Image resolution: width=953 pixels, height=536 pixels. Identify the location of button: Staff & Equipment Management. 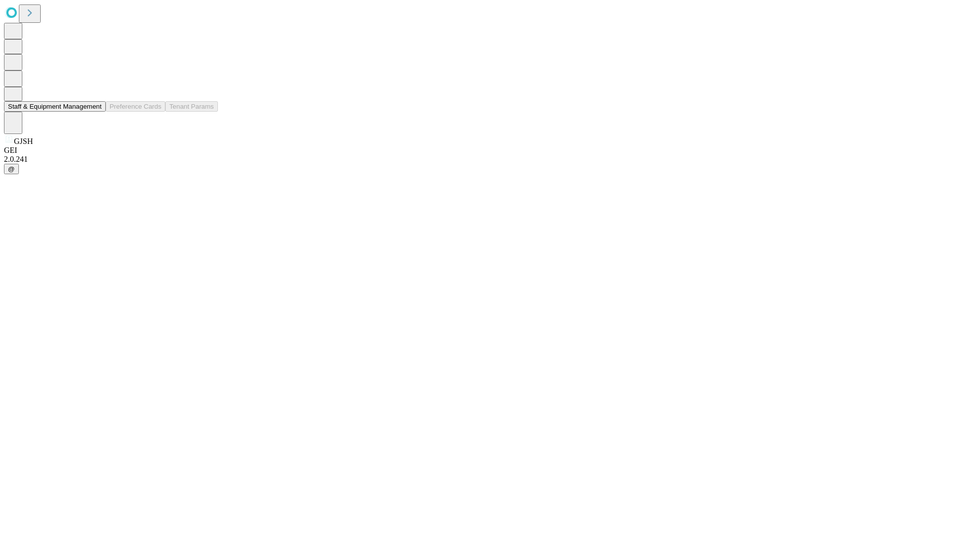
(55, 106).